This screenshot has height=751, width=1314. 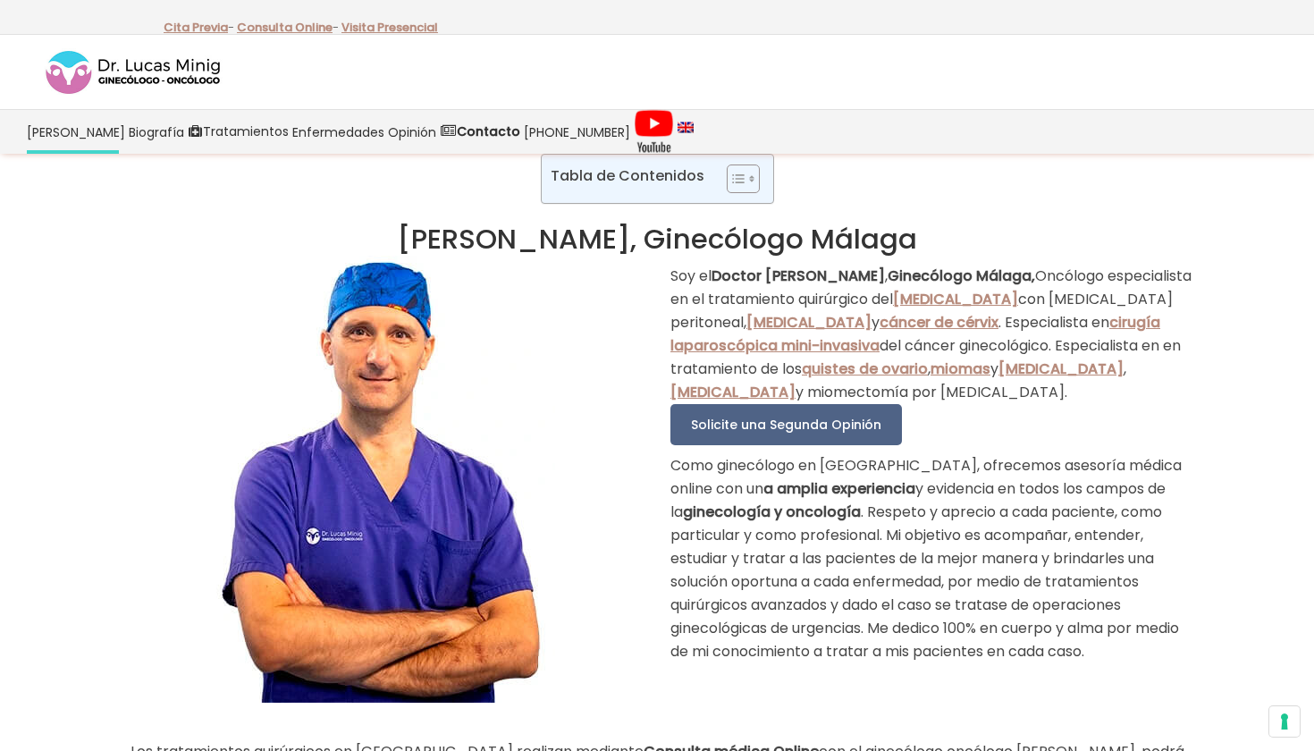 I want to click on img: language english, so click(x=685, y=127).